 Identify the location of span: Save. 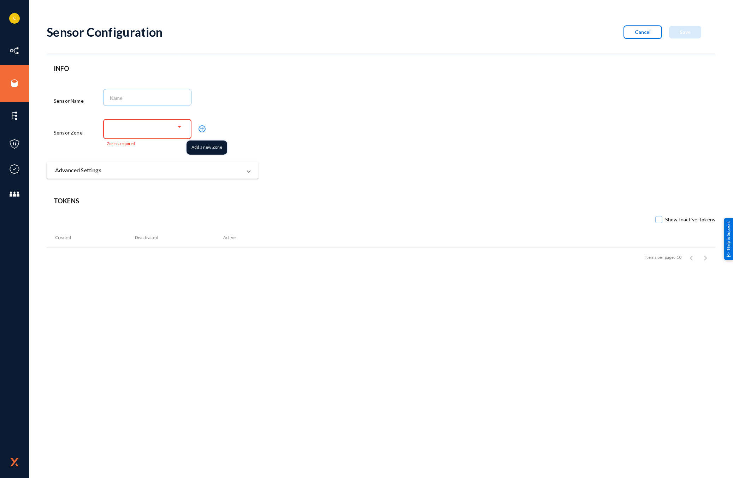
(685, 32).